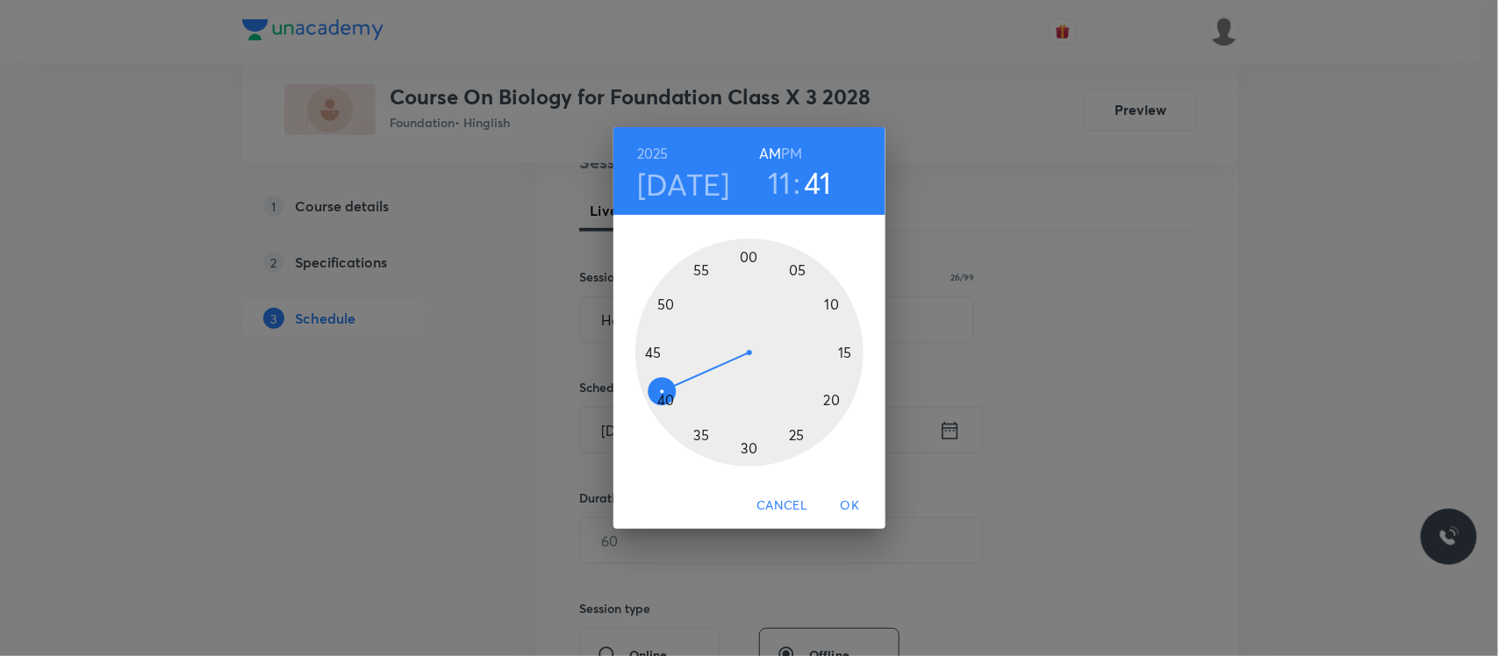  What do you see at coordinates (850, 505) in the screenshot?
I see `span: OK` at bounding box center [850, 505].